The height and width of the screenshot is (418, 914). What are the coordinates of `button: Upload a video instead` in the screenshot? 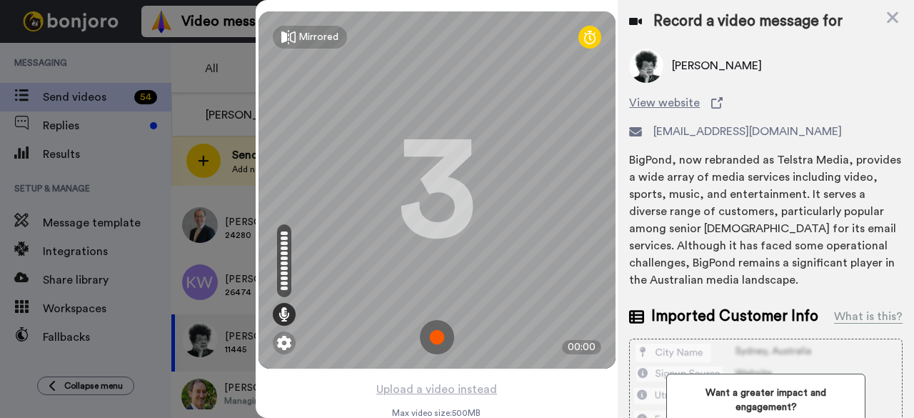 It's located at (436, 389).